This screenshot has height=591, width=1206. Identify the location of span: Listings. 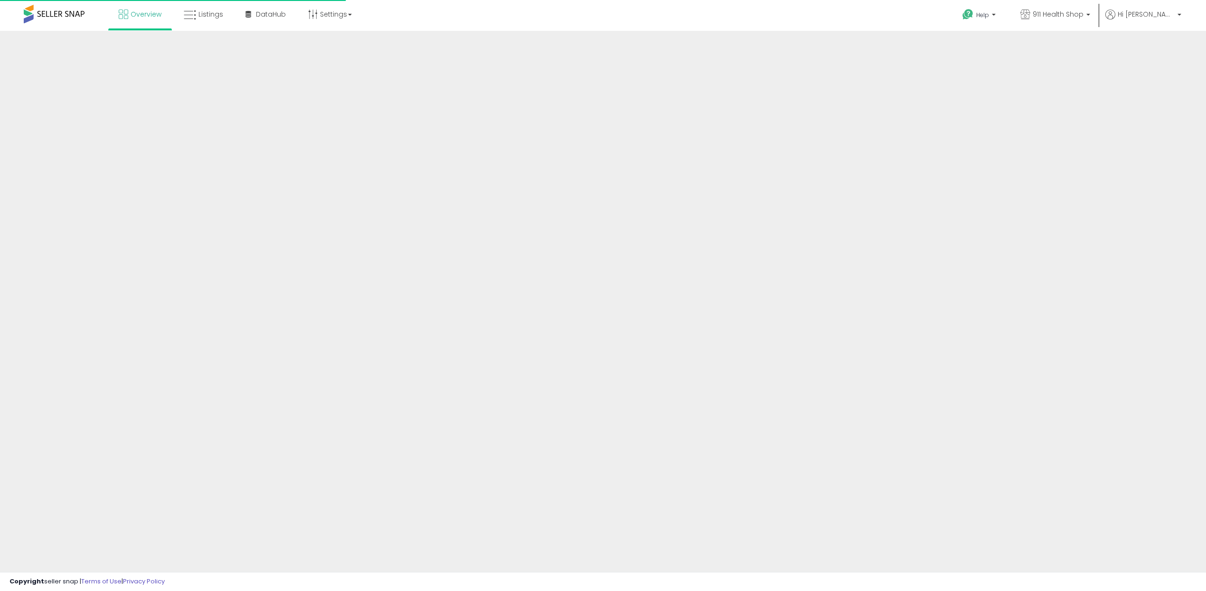
(211, 14).